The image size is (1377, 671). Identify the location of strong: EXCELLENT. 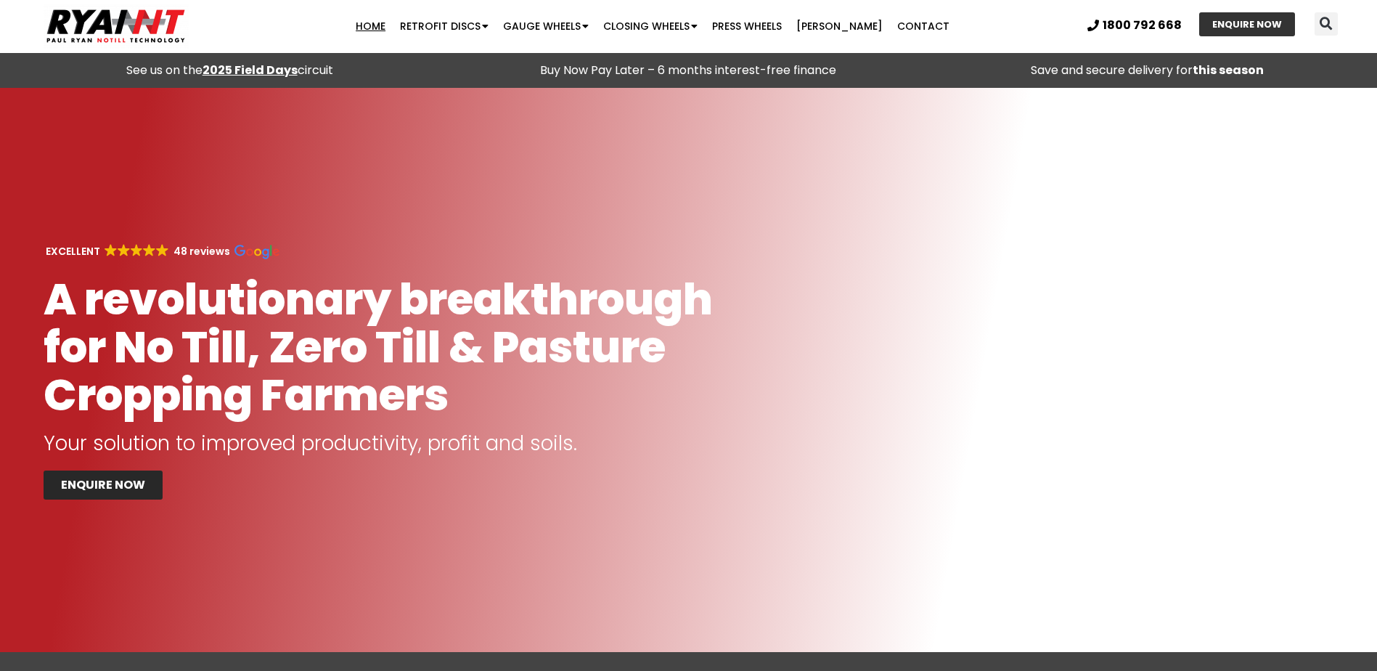
(73, 251).